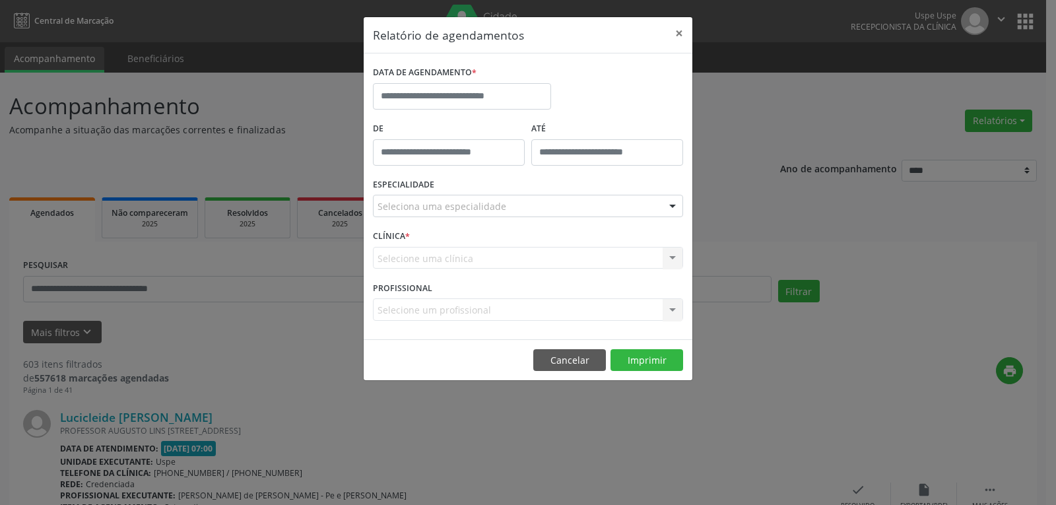 The image size is (1056, 505). I want to click on label: PROFISSIONAL, so click(403, 288).